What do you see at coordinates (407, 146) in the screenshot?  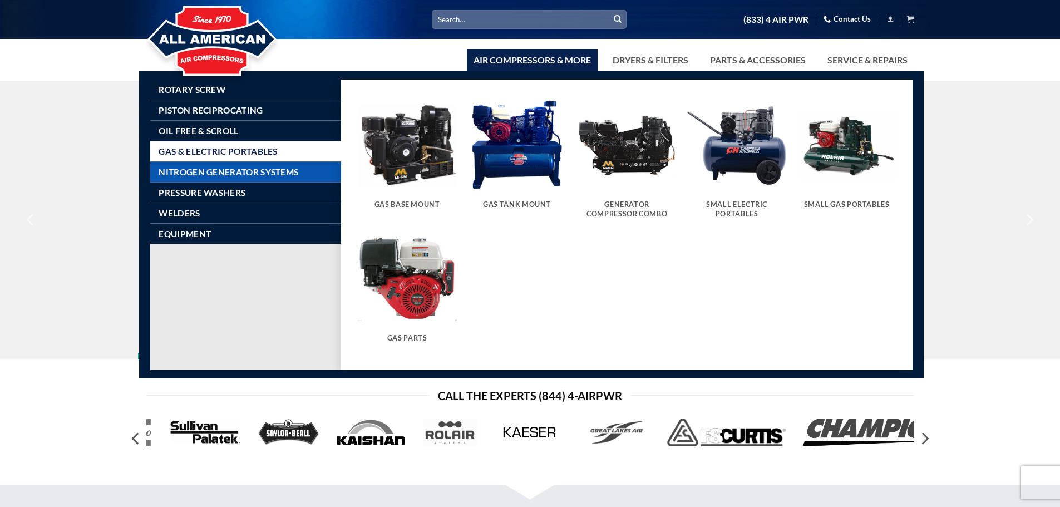 I see `img: Gas Base Mount` at bounding box center [407, 146].